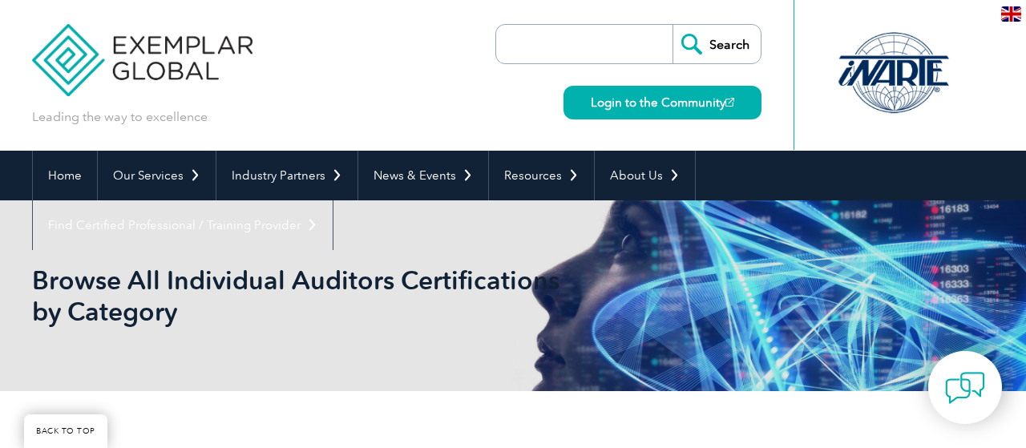 Image resolution: width=1026 pixels, height=448 pixels. Describe the element at coordinates (965, 388) in the screenshot. I see `img: contact-chat.png` at that location.